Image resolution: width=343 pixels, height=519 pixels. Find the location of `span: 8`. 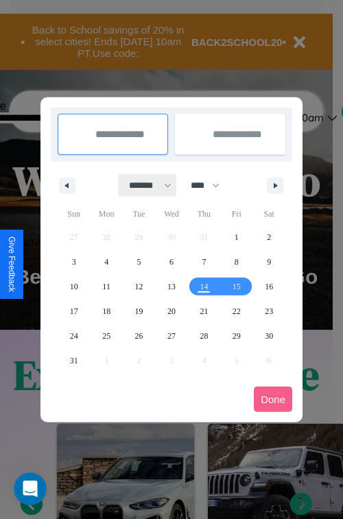

span: 8 is located at coordinates (236, 262).